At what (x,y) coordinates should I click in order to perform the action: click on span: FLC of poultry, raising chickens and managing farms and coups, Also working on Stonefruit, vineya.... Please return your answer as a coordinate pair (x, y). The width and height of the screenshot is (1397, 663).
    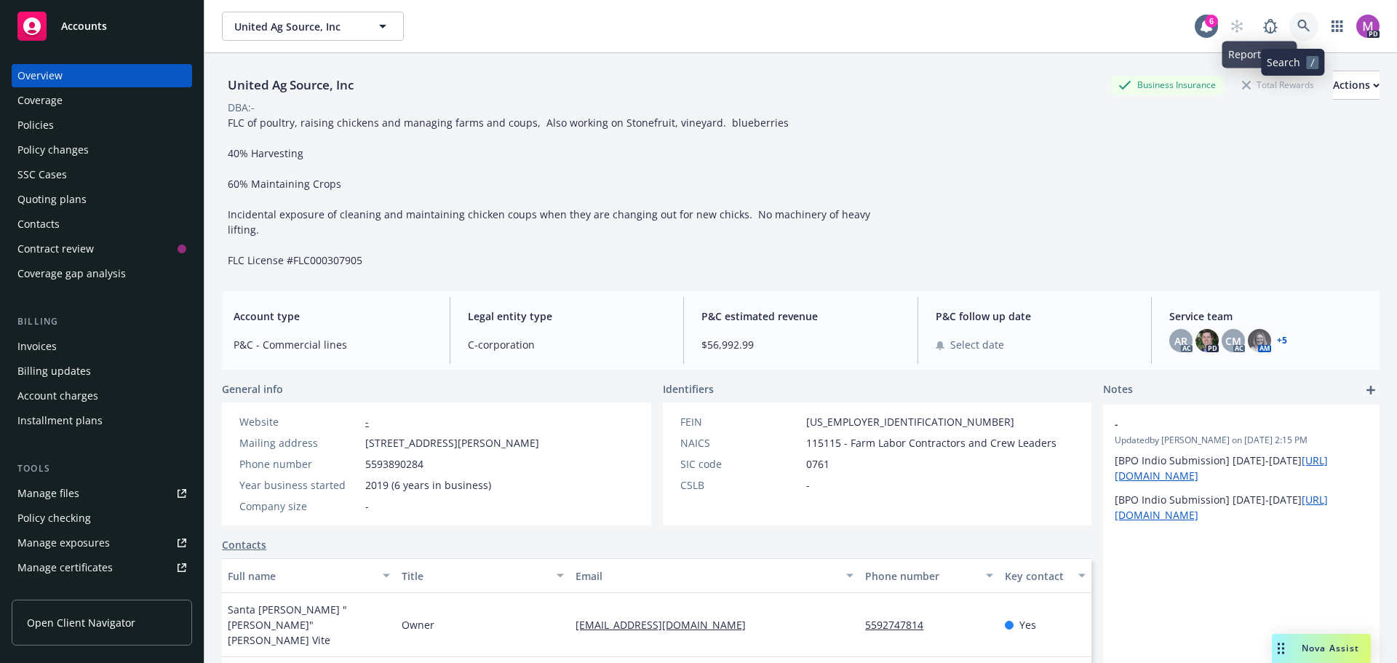
    Looking at the image, I should click on (550, 191).